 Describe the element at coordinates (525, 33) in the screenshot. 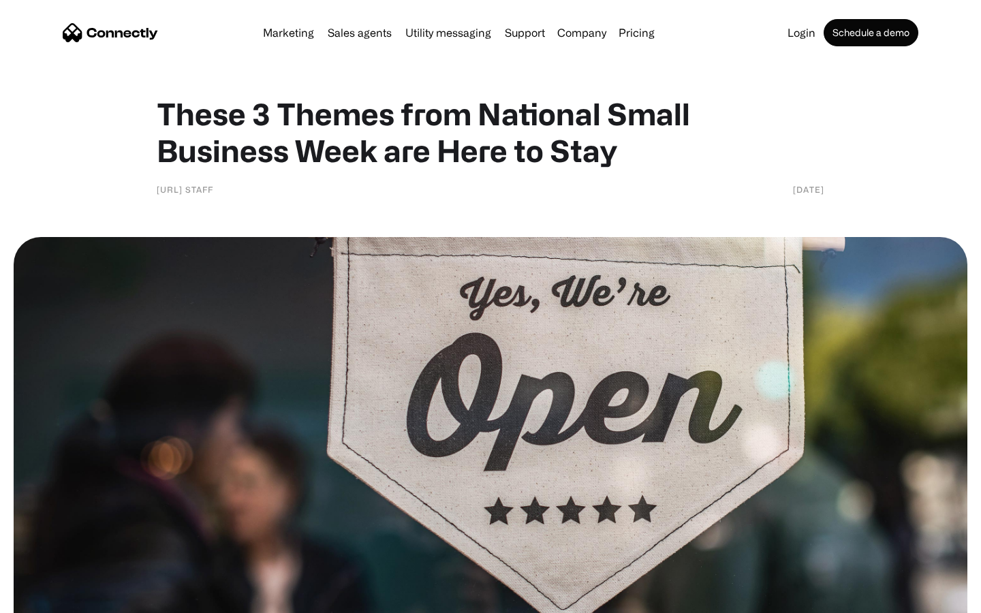

I see `a: Support` at that location.